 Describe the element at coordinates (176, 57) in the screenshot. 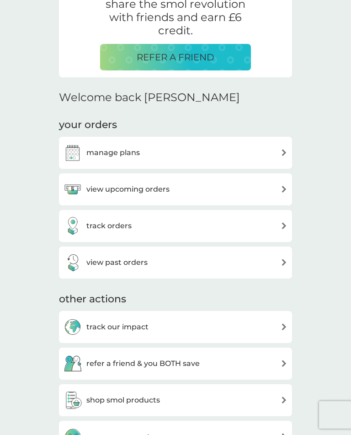

I see `button: REFER A FRIEND` at that location.